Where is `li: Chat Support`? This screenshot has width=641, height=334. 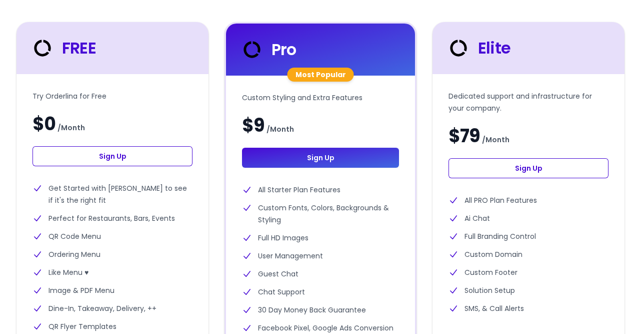
li: Chat Support is located at coordinates (321, 292).